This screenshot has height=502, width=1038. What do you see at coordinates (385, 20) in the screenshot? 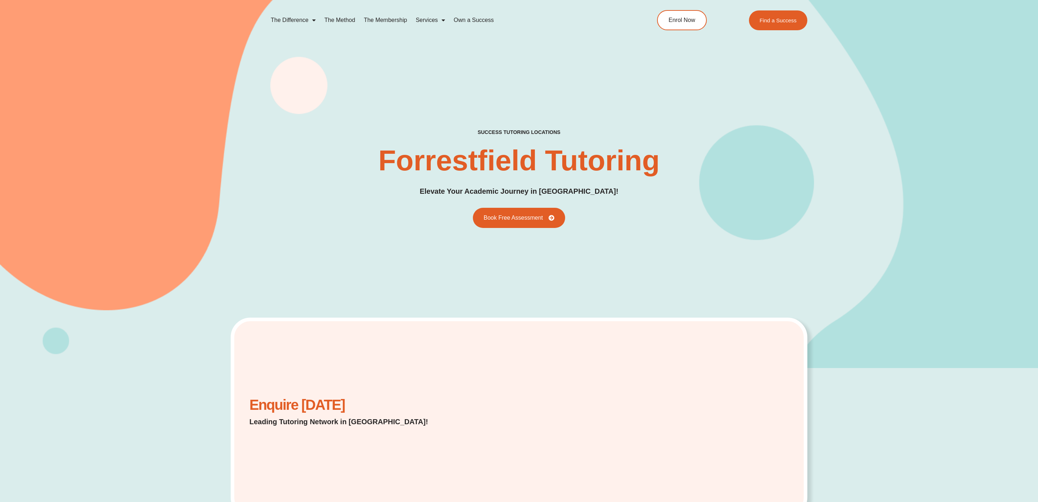
I see `a: The Membership` at bounding box center [385, 20].